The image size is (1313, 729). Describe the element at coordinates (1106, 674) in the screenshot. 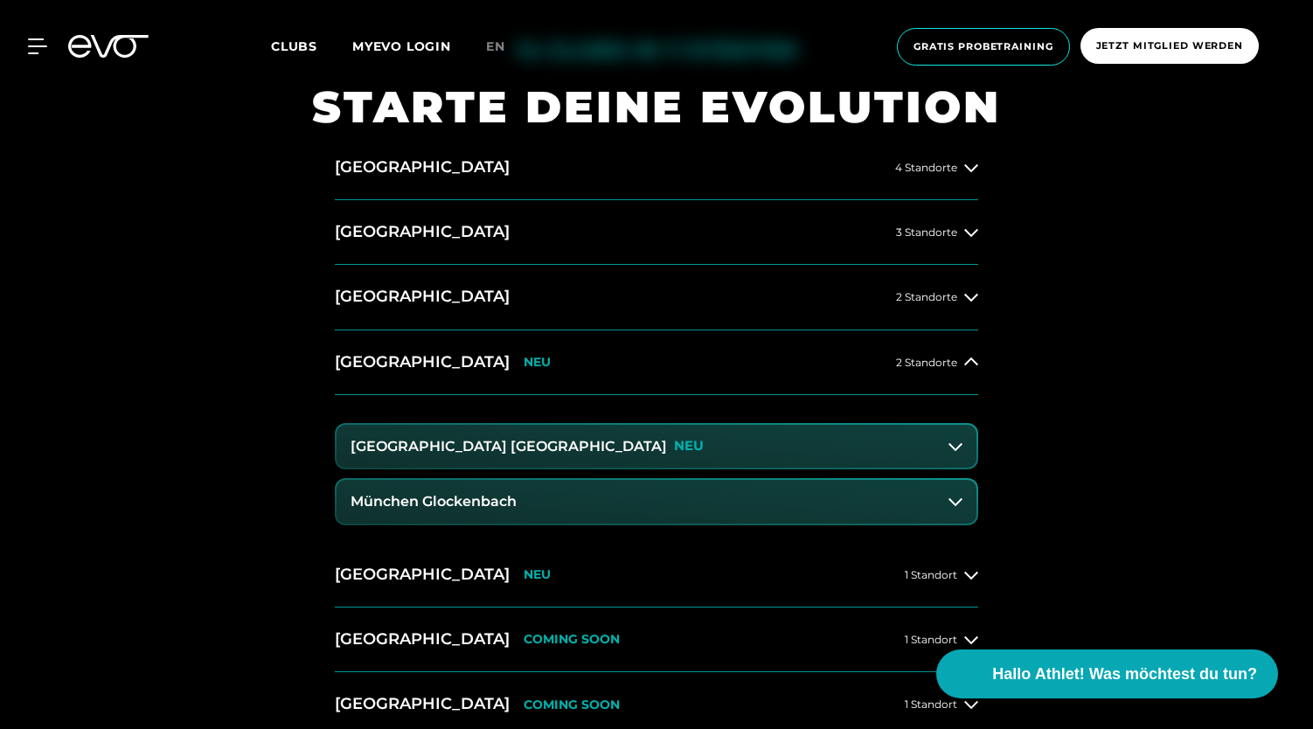

I see `button: Hallo Athlet! Was möchtest du tun?` at that location.